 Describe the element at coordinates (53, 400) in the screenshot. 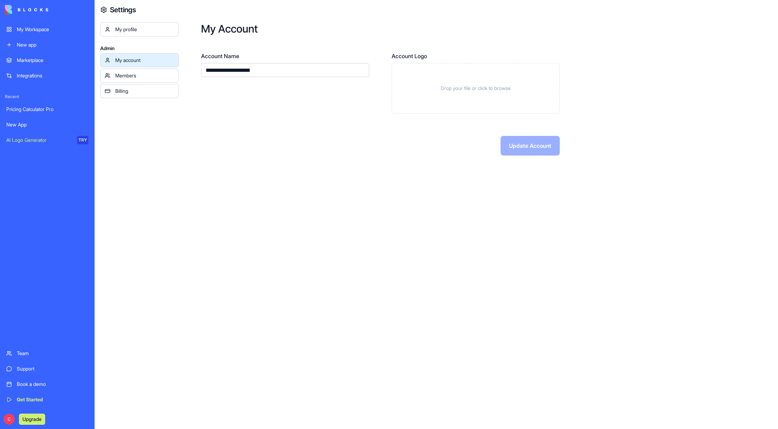

I see `div: Get Started` at that location.